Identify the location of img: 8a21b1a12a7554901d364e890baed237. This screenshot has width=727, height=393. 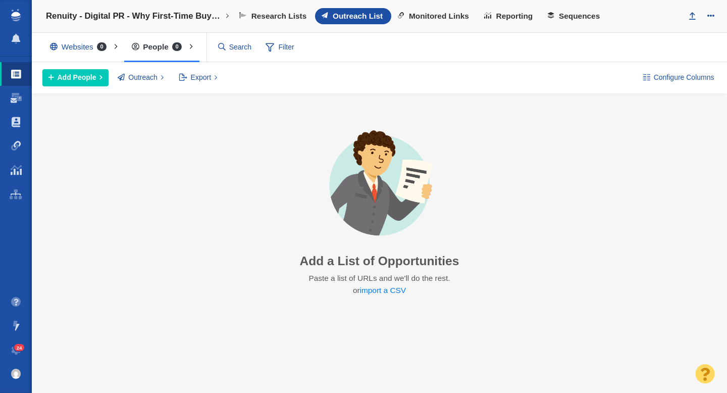
(16, 374).